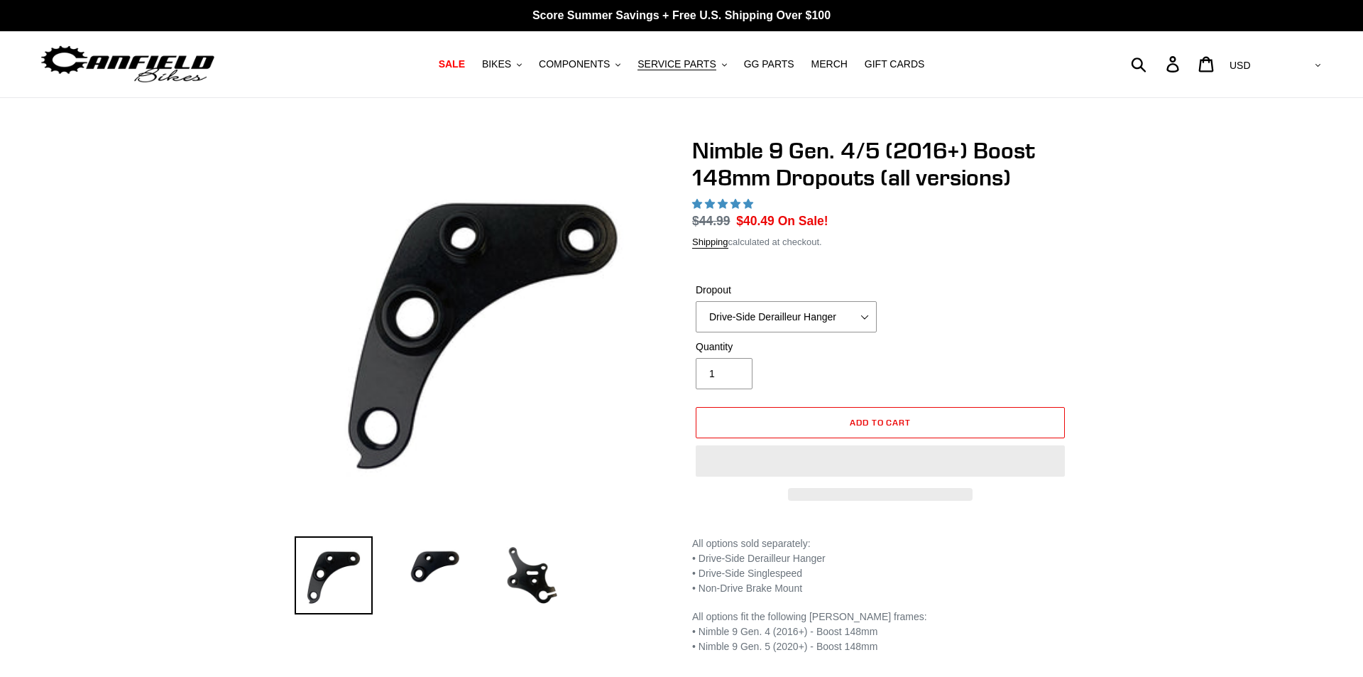  Describe the element at coordinates (786, 290) in the screenshot. I see `label: Dropout` at that location.